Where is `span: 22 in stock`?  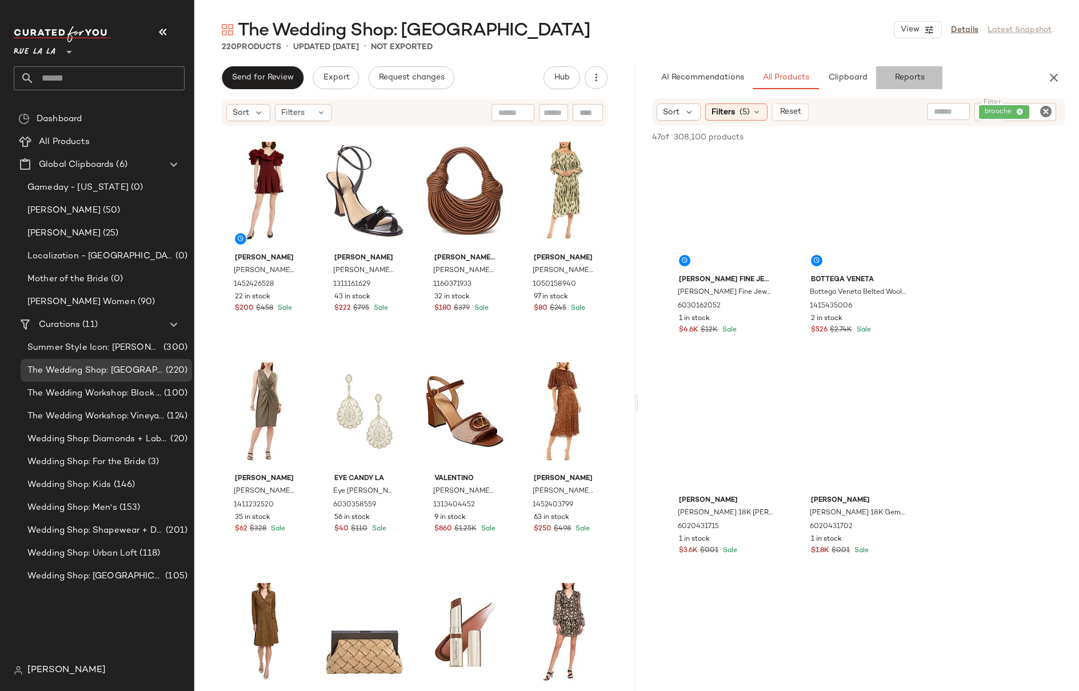
span: 22 in stock is located at coordinates (253, 297).